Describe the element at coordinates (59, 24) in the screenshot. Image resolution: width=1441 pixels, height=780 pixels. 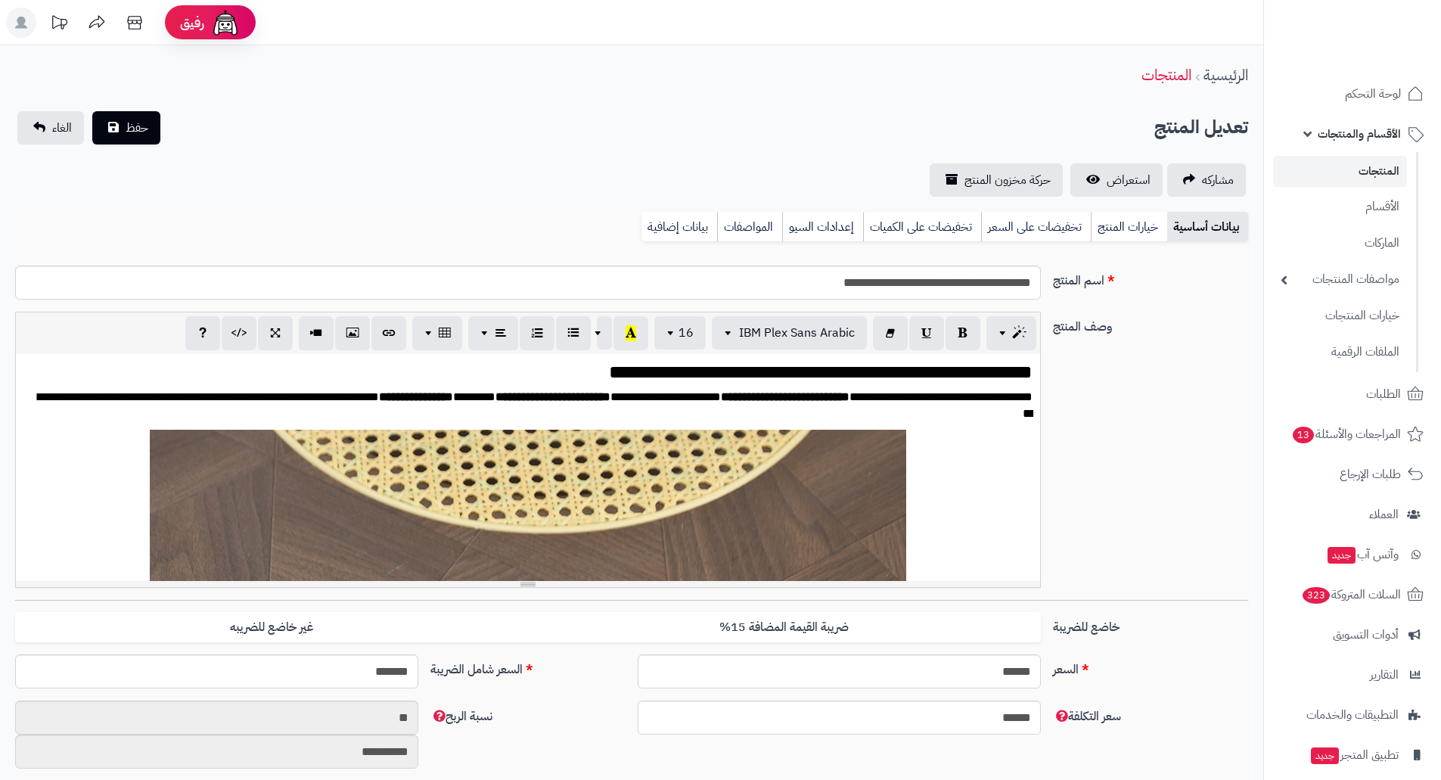
I see `a: تحديثات المنصة` at that location.